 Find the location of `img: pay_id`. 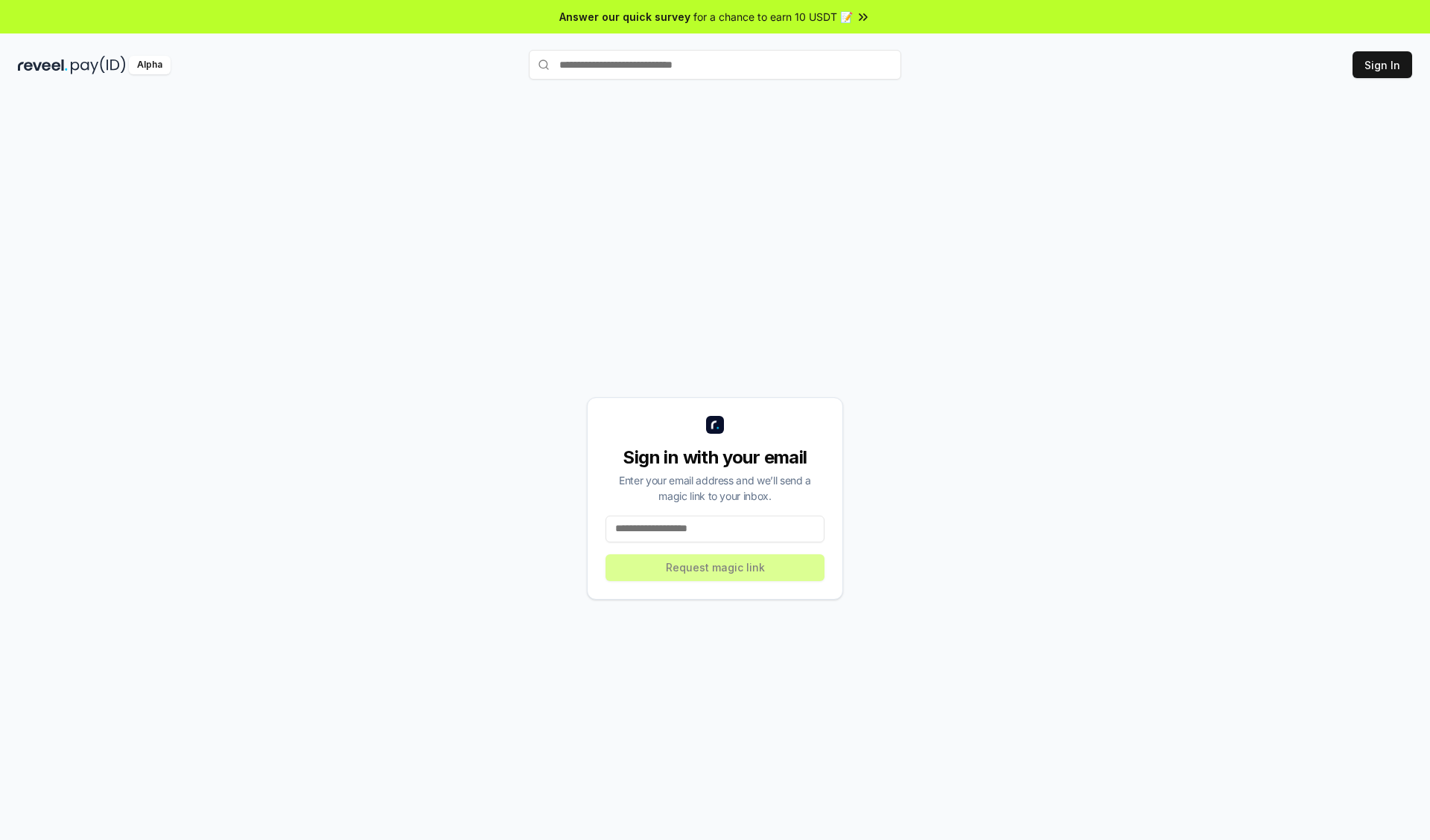

img: pay_id is located at coordinates (98, 65).